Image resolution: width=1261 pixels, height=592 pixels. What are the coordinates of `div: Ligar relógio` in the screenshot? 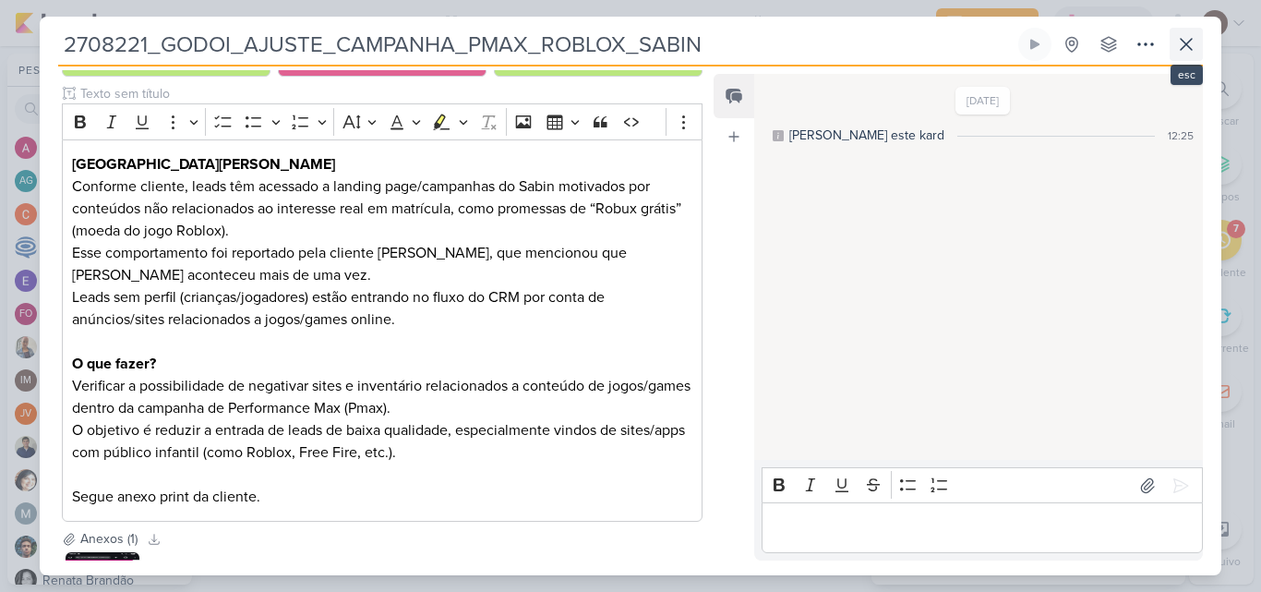 It's located at (1035, 44).